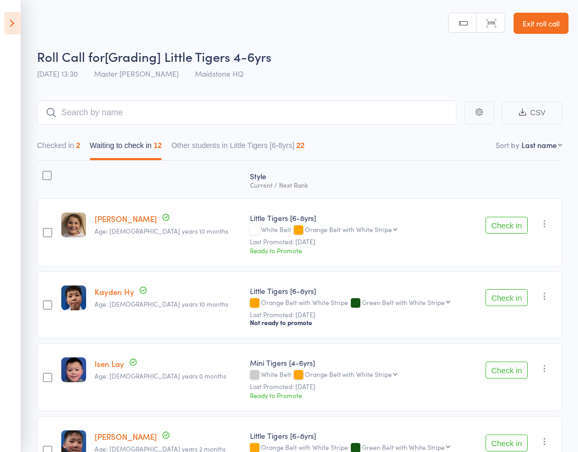 This screenshot has height=452, width=578. Describe the element at coordinates (532, 113) in the screenshot. I see `button: CSV` at that location.